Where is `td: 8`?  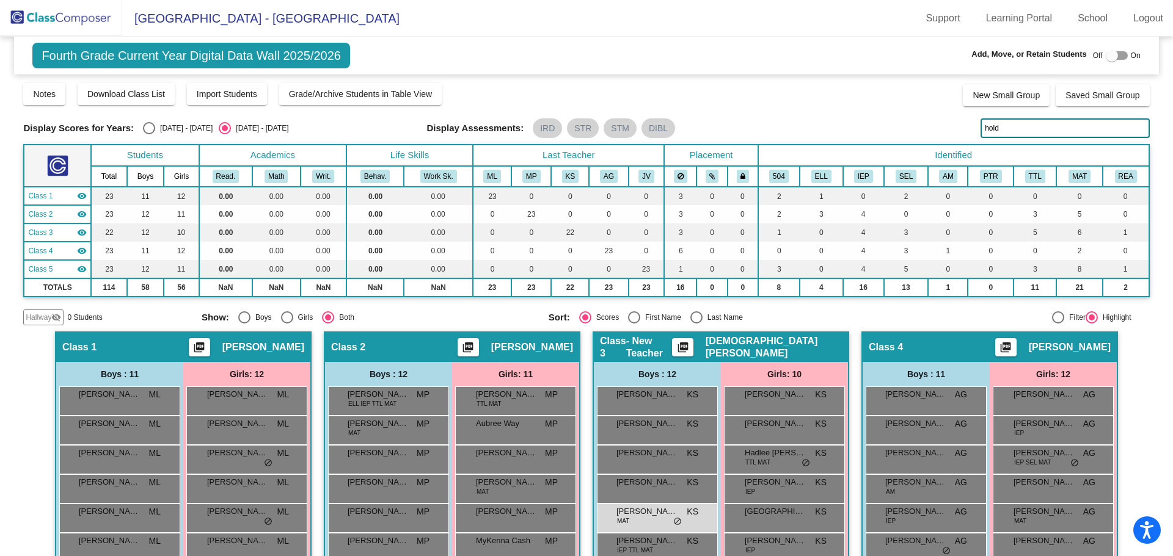 td: 8 is located at coordinates (779, 288).